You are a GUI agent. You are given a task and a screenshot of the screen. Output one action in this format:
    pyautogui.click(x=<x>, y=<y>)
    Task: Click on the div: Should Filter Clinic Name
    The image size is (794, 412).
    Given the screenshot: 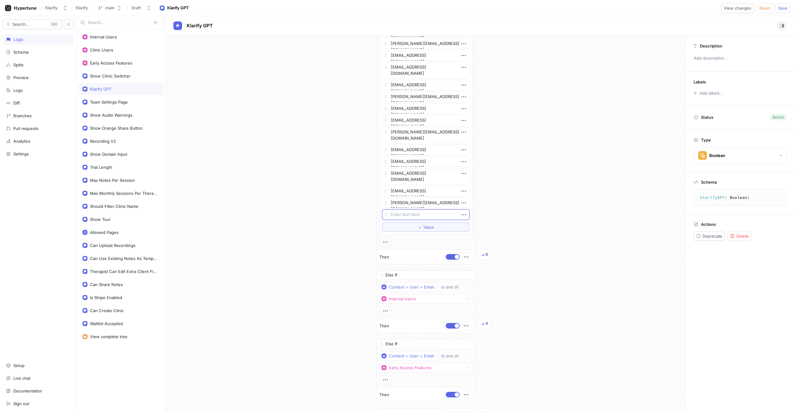 What is the action you would take?
    pyautogui.click(x=114, y=206)
    